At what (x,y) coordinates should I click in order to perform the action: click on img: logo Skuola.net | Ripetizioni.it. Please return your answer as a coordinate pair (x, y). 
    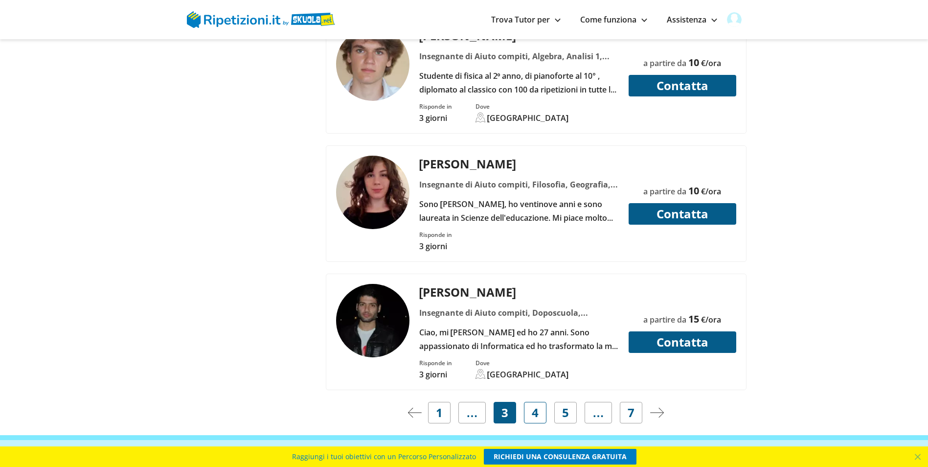
    Looking at the image, I should click on (261, 20).